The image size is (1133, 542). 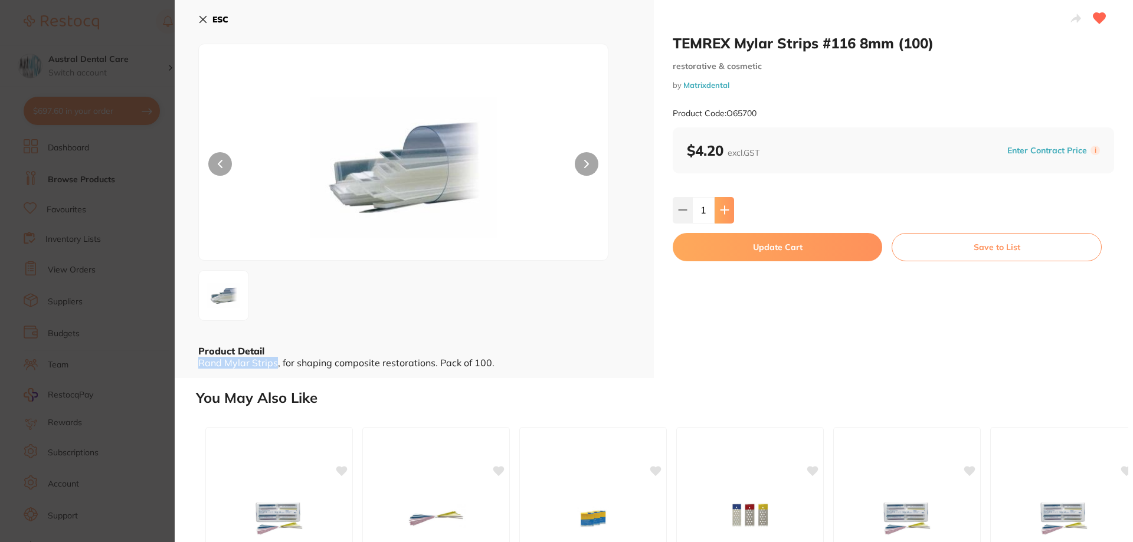 What do you see at coordinates (894, 85) in the screenshot?
I see `small: by` at bounding box center [894, 85].